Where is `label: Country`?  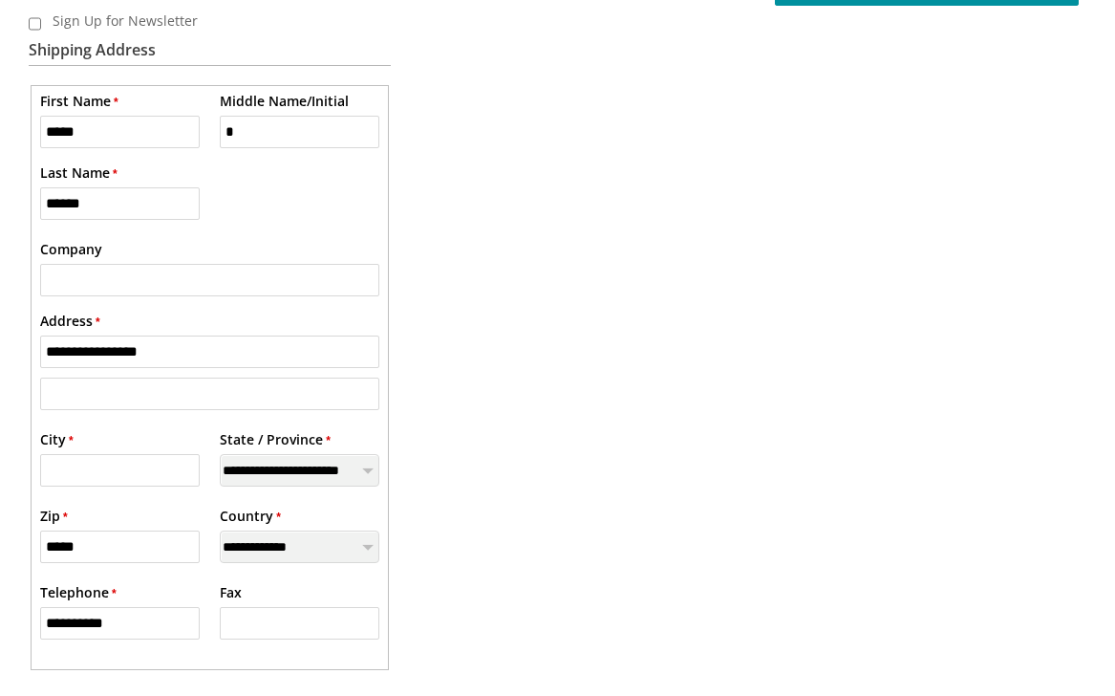 label: Country is located at coordinates (250, 515).